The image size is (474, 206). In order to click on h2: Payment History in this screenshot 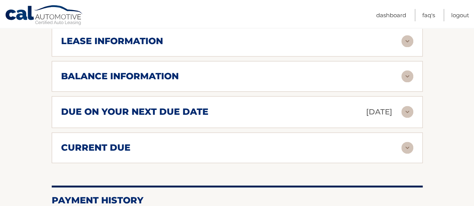, I will do `click(237, 201)`.